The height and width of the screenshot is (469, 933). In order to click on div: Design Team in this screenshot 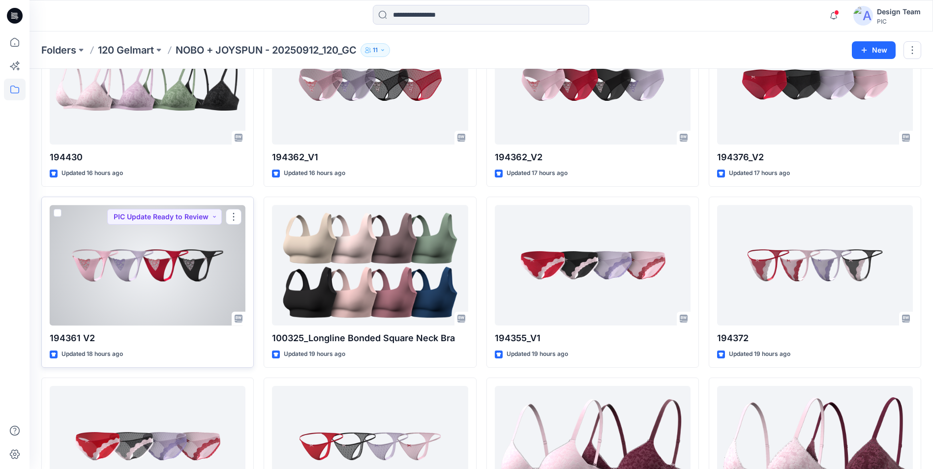, I will do `click(898, 12)`.